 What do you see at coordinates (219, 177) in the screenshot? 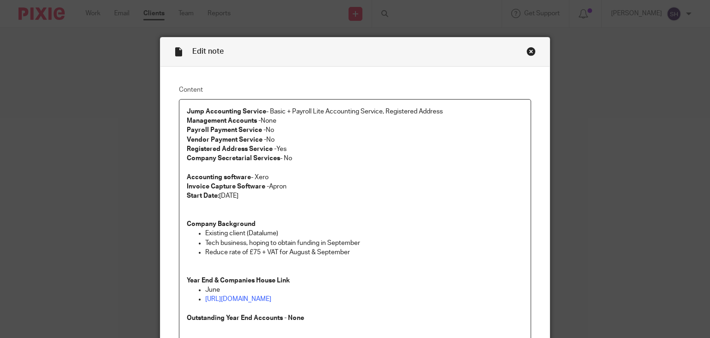
I see `strong: Accounting software` at bounding box center [219, 177].